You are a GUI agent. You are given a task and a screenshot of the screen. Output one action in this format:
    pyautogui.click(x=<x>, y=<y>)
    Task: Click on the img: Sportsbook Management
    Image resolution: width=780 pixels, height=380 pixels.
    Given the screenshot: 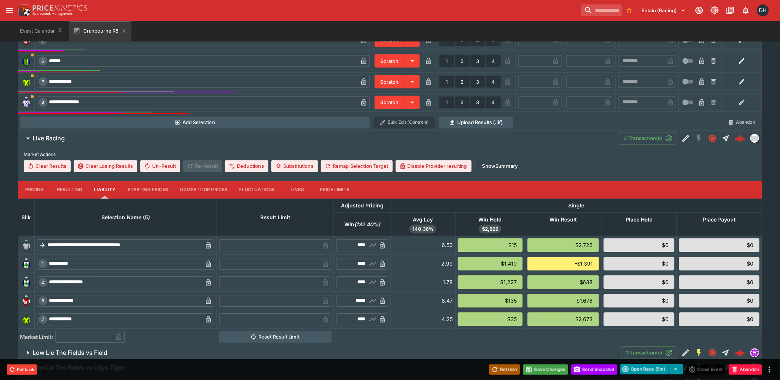 What is the action you would take?
    pyautogui.click(x=53, y=14)
    